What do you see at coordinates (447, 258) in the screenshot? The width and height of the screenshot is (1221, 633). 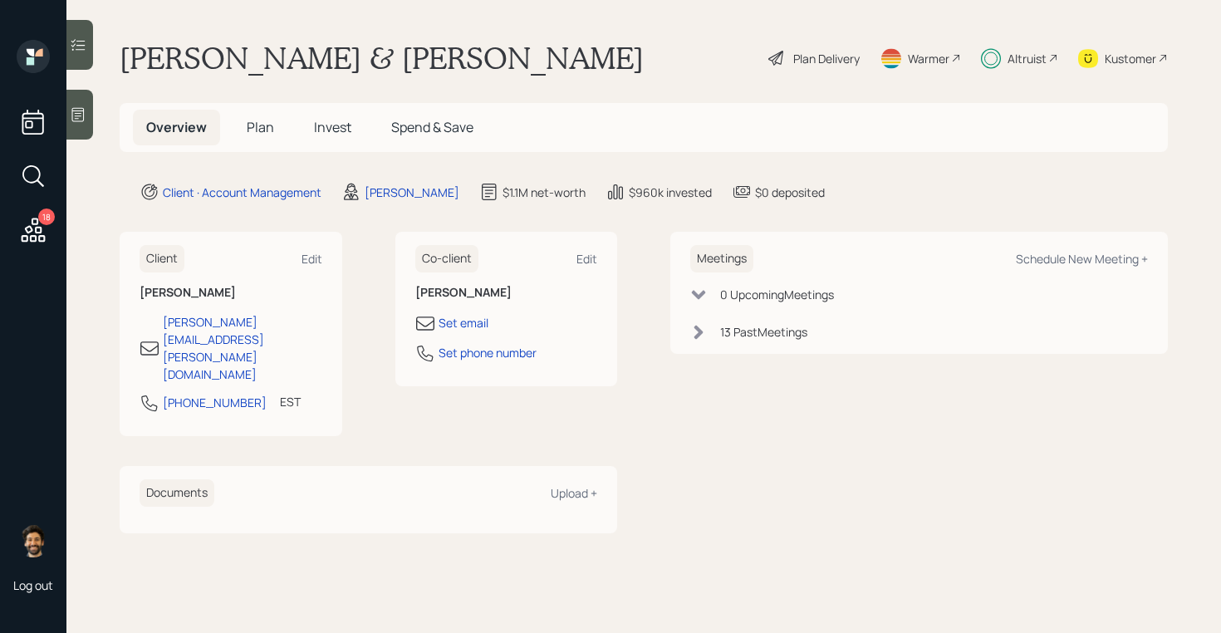 I see `h6: Co-client` at bounding box center [447, 258].